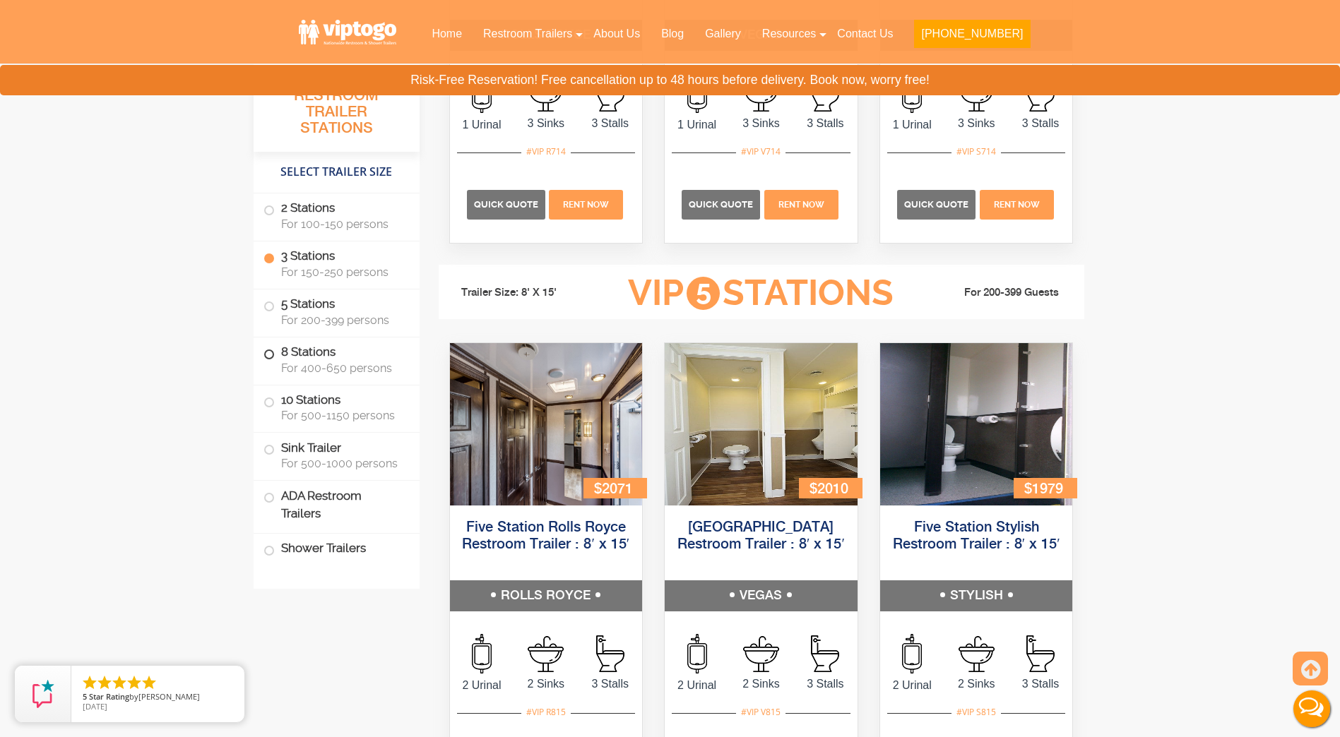 Image resolution: width=1340 pixels, height=737 pixels. I want to click on h3: VIP Stations, so click(761, 293).